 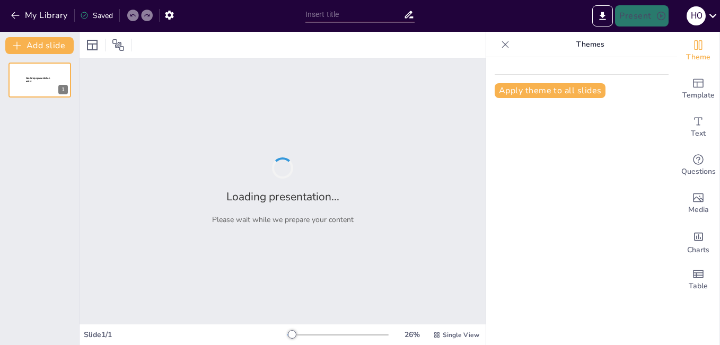 I want to click on div: Slide 1 / 1, so click(x=185, y=334).